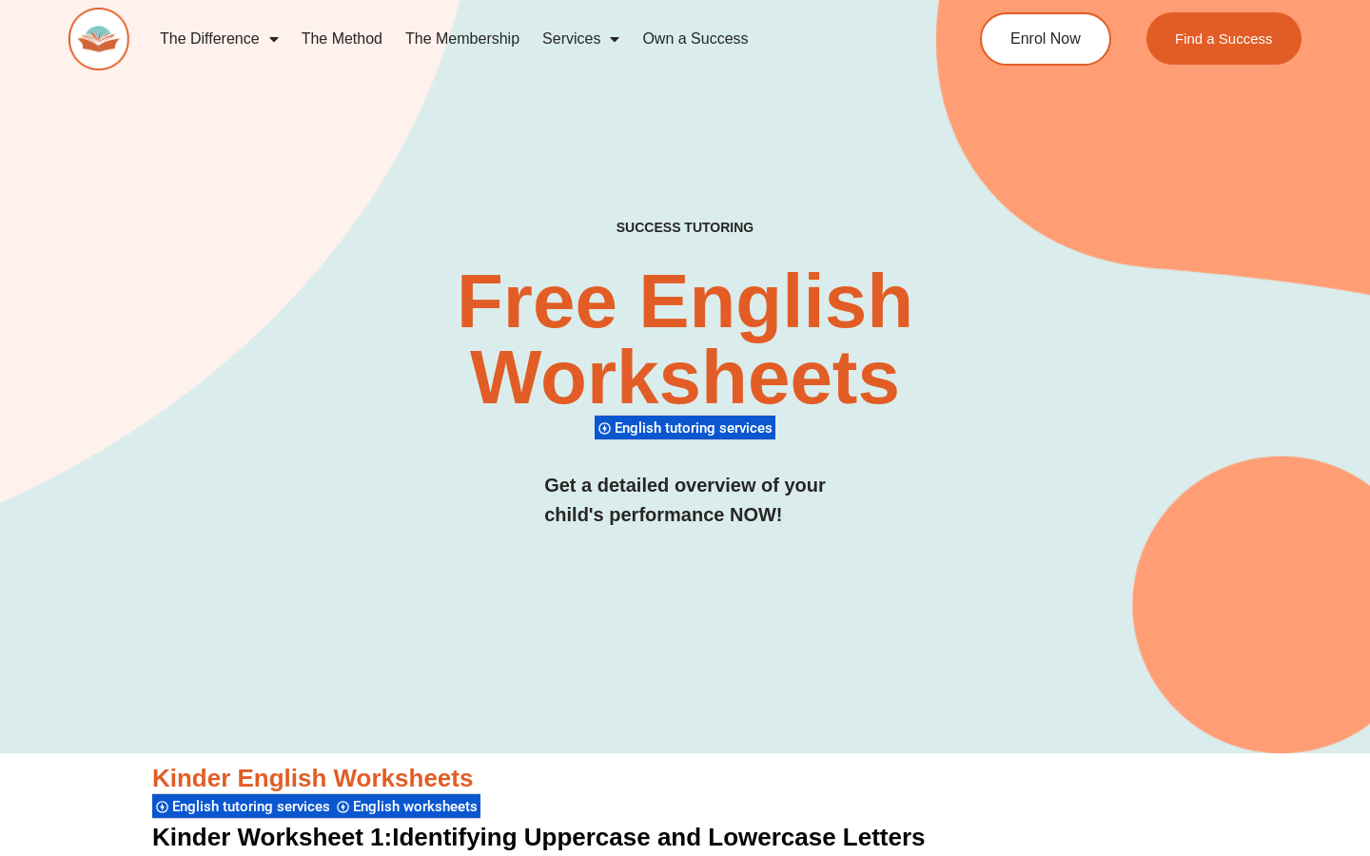 This screenshot has width=1370, height=856. Describe the element at coordinates (684, 340) in the screenshot. I see `h2: Free English Worksheets​` at that location.